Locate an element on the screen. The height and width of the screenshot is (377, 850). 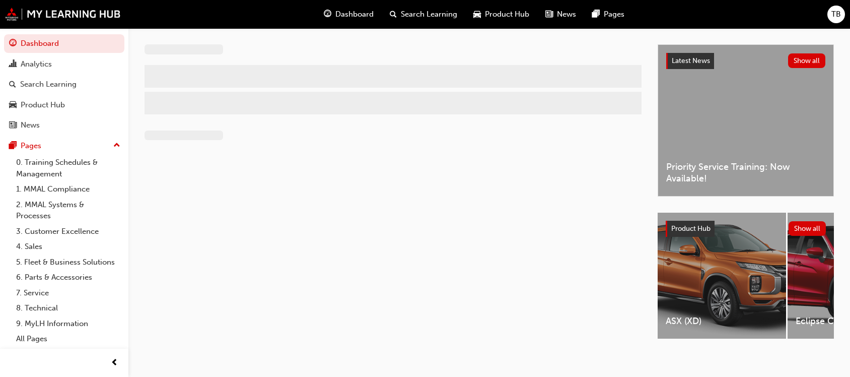
span: News is located at coordinates (567, 14).